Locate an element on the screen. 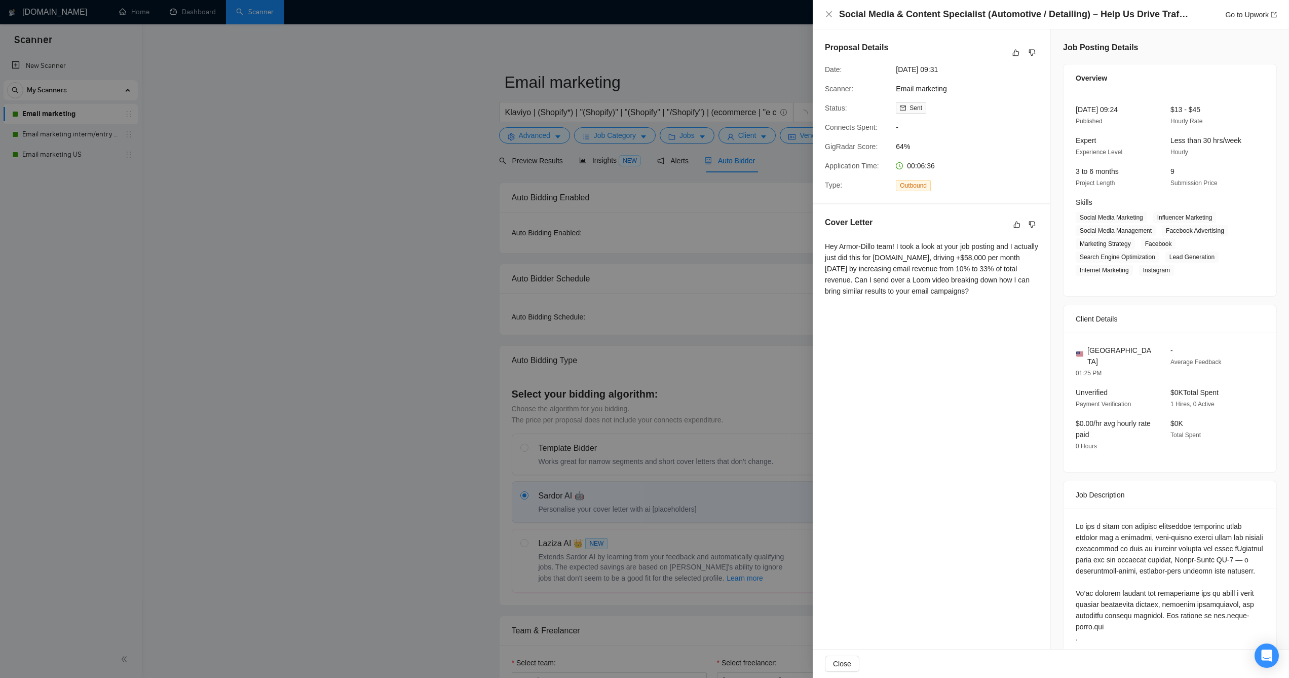  div: Hey Armor-Dillo team! I took a look at your job posting and I actually just did this for [DOMAIN_... is located at coordinates (931, 269).